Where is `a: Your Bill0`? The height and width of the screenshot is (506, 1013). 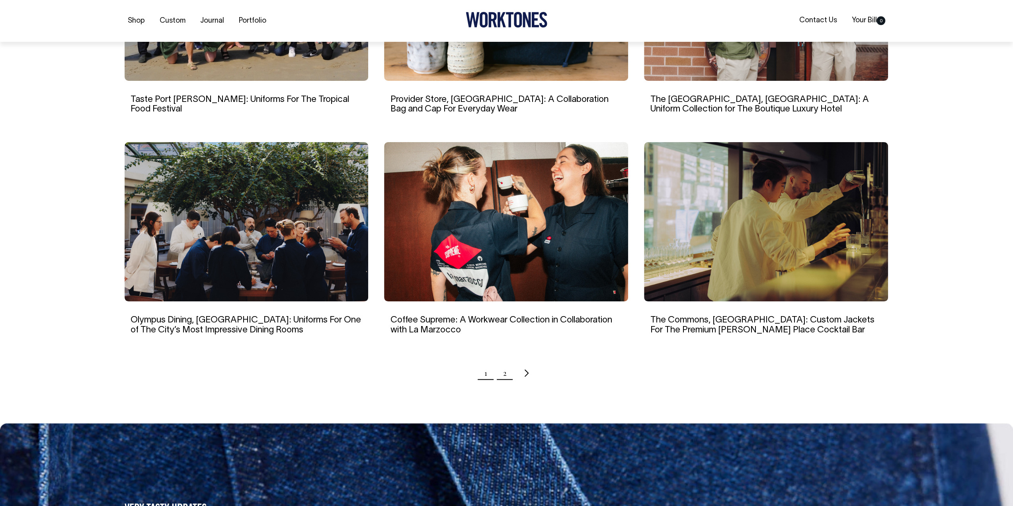
a: Your Bill0 is located at coordinates (868, 20).